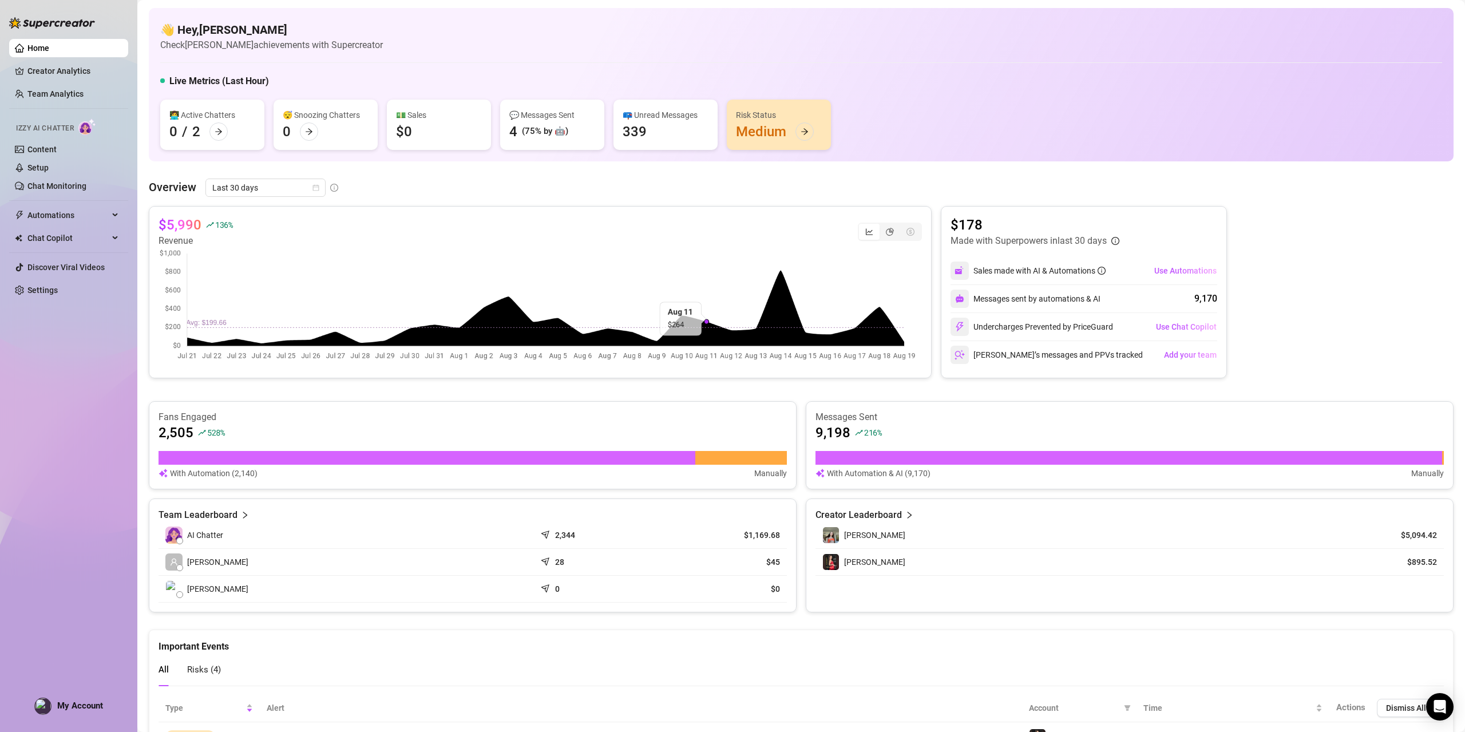  What do you see at coordinates (565, 535) in the screenshot?
I see `article: 2,344` at bounding box center [565, 535].